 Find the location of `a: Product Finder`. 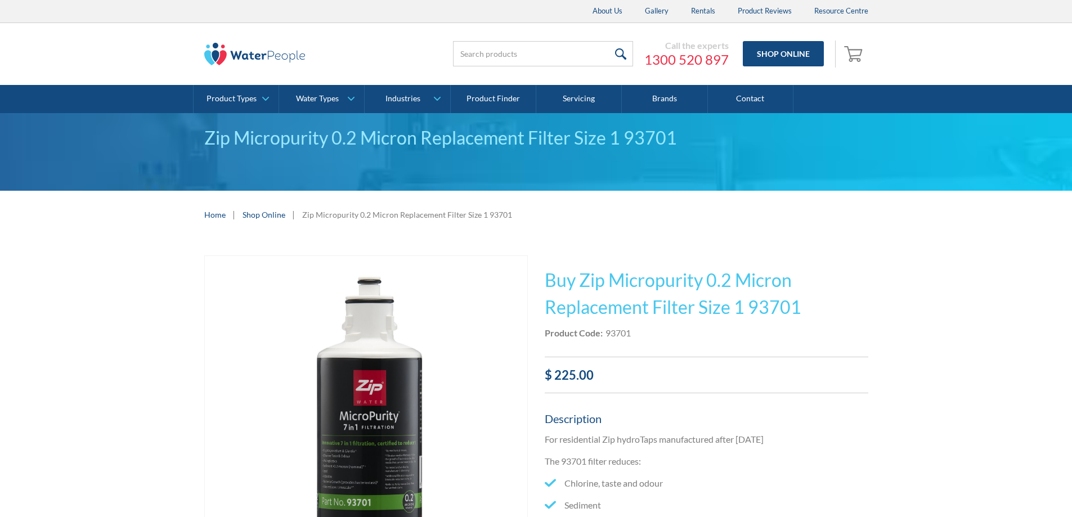

a: Product Finder is located at coordinates (494, 99).